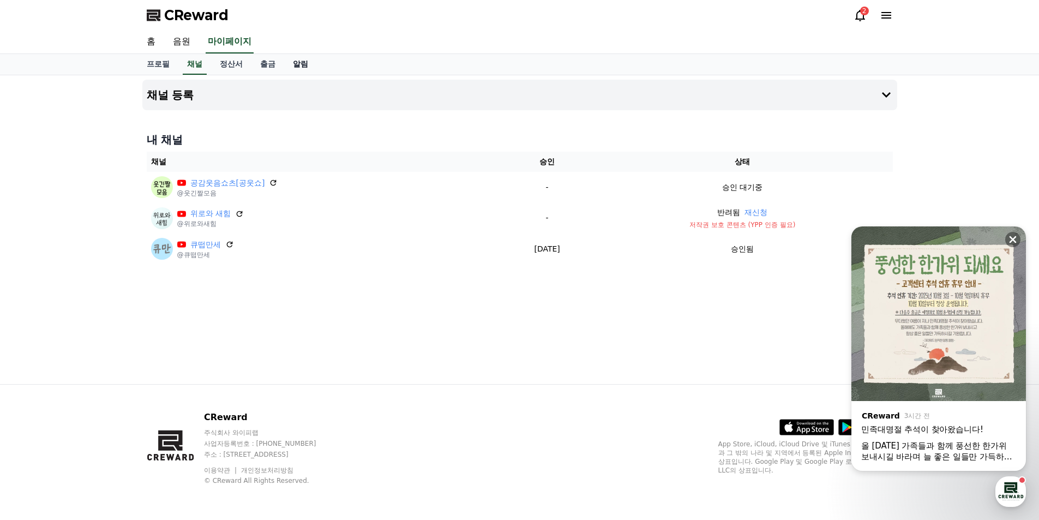 The width and height of the screenshot is (1039, 520). What do you see at coordinates (227, 193) in the screenshot?
I see `p: @웃긴짤모음` at bounding box center [227, 193].